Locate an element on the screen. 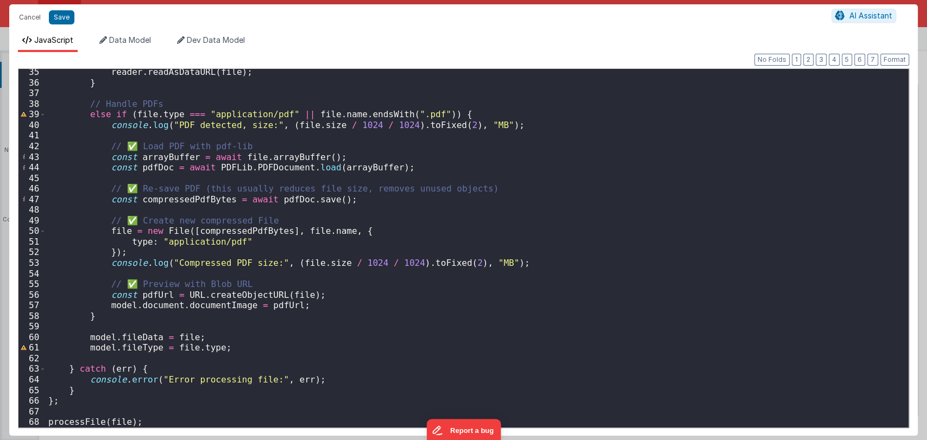 The height and width of the screenshot is (440, 927). div: 45 is located at coordinates (32, 179).